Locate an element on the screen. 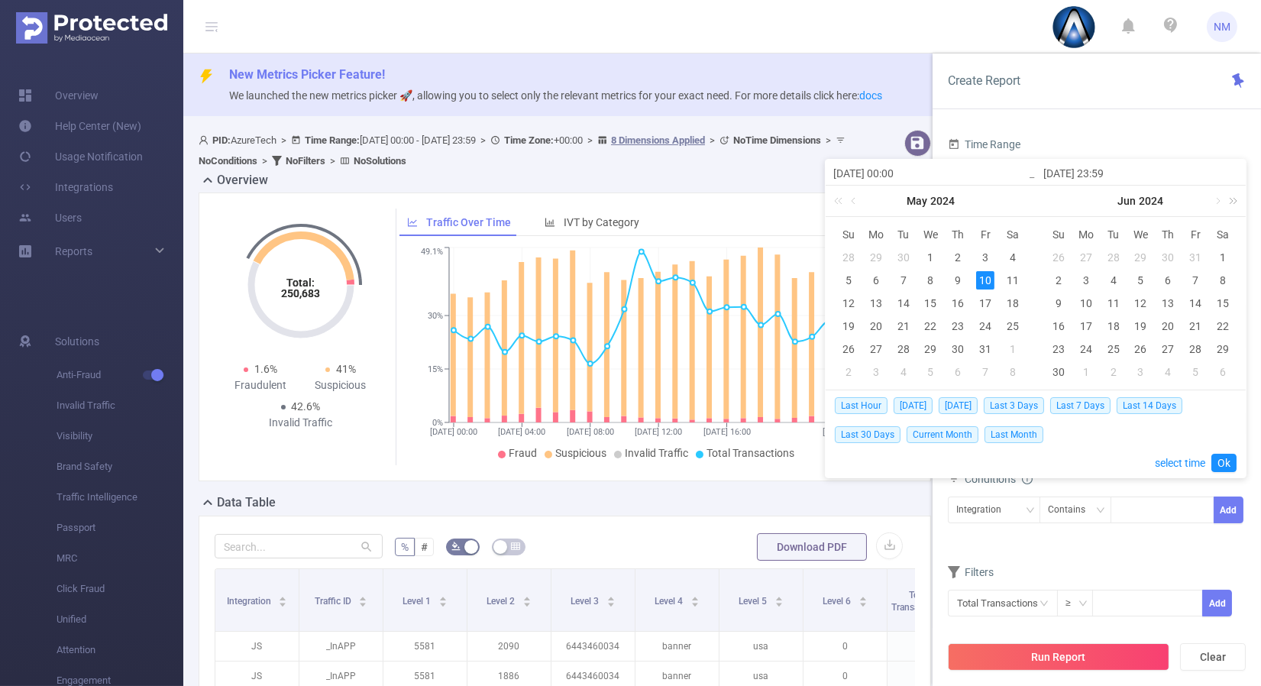 This screenshot has width=1261, height=686. span: Click Fraud is located at coordinates (120, 589).